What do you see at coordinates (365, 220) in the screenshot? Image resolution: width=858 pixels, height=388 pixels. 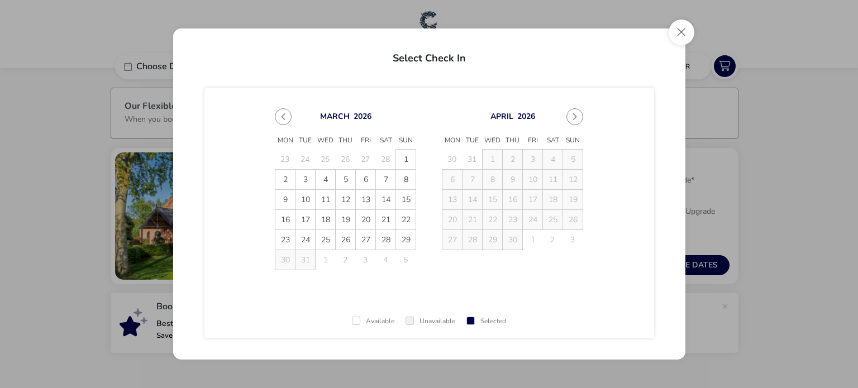 I see `span: 20` at bounding box center [365, 220].